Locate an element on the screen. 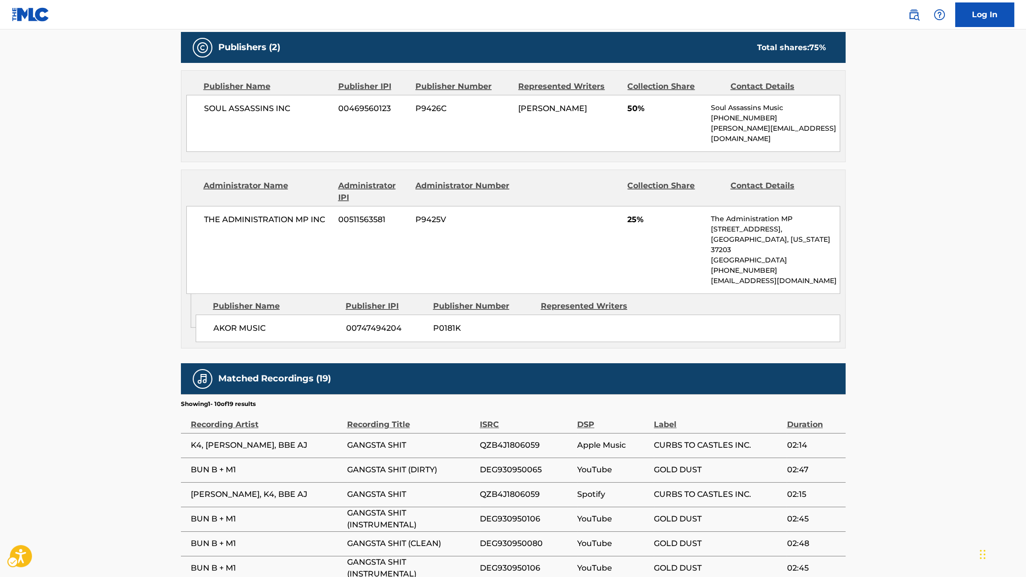 Image resolution: width=1026 pixels, height=577 pixels. span: P9425V is located at coordinates (463, 220).